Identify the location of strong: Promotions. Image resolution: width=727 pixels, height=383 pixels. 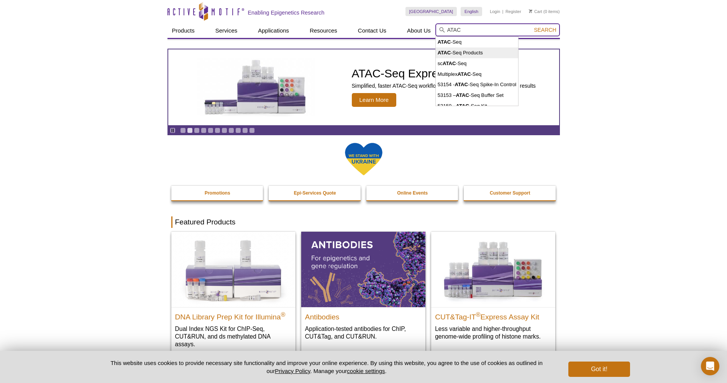
(217, 193).